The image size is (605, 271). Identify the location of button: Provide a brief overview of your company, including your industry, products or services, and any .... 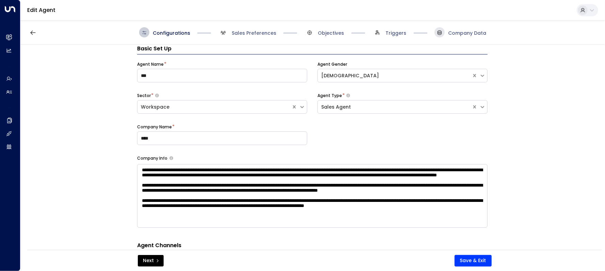
(171, 158).